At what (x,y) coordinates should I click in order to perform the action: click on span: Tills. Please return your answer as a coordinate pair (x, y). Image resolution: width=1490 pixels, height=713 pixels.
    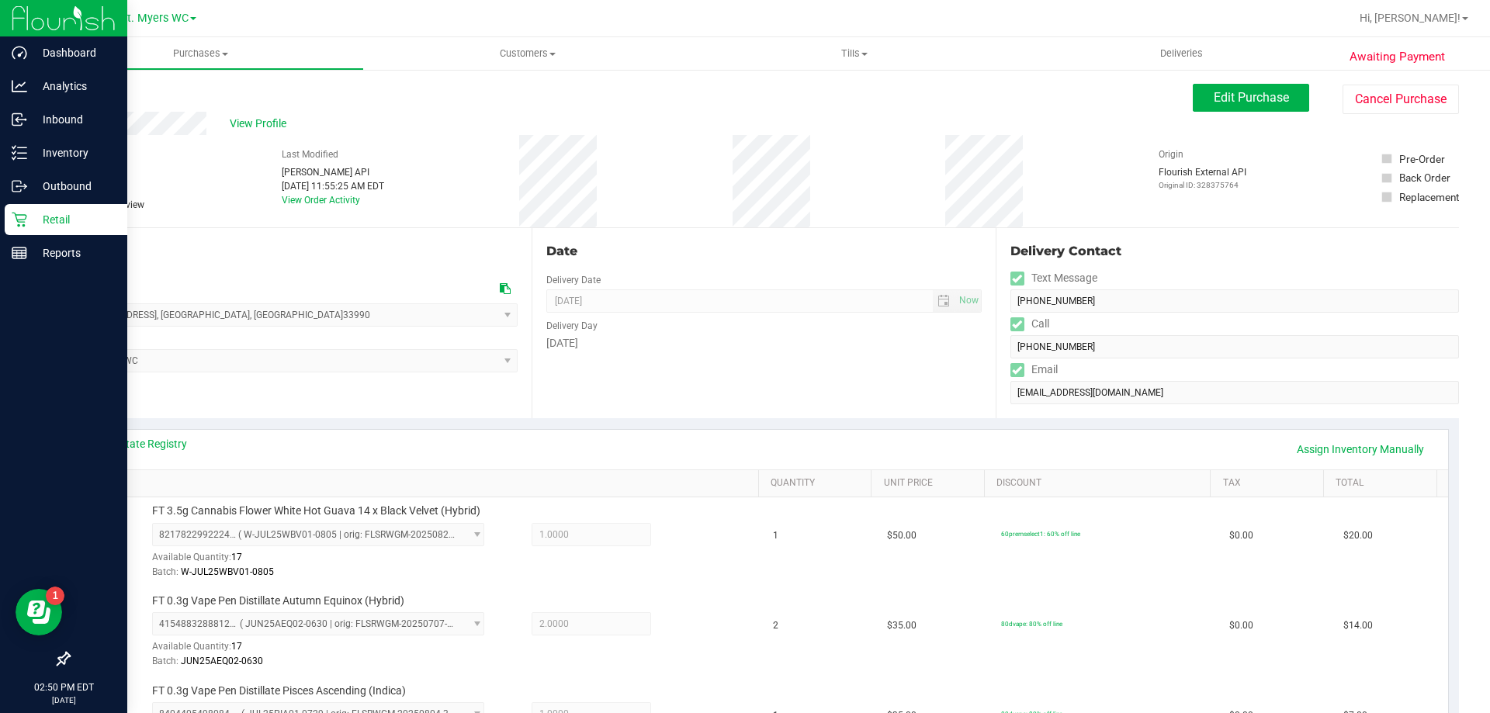
    Looking at the image, I should click on (854, 54).